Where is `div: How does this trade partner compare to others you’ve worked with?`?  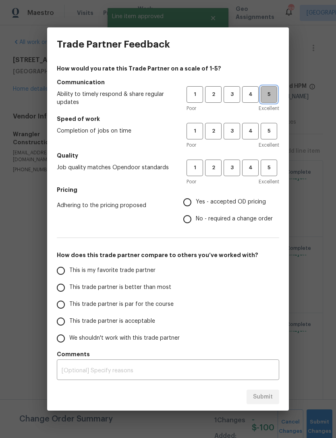 div: How does this trade partner compare to others you’ve worked with? is located at coordinates (168, 304).